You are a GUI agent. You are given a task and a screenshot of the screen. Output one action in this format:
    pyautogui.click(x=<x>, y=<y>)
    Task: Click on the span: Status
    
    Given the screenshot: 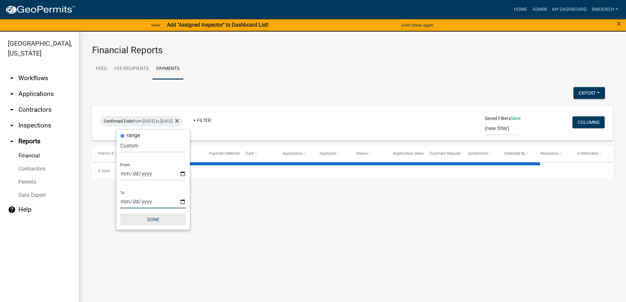 What is the action you would take?
    pyautogui.click(x=362, y=153)
    